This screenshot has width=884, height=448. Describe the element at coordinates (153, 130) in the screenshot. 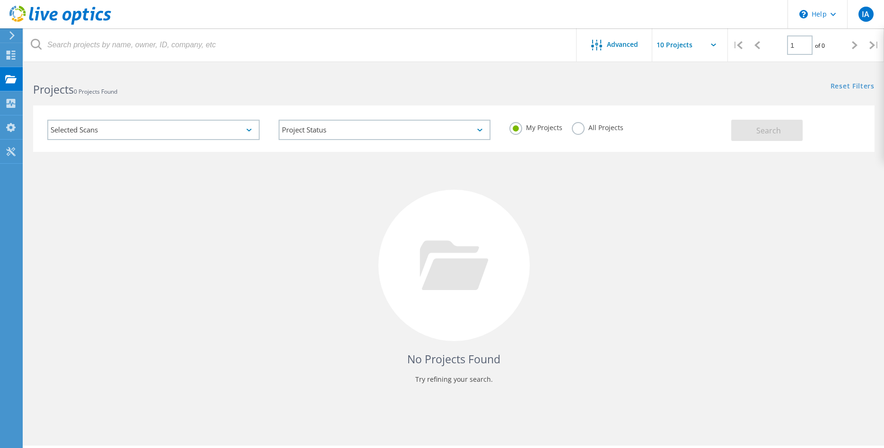

I see `div: Selected Scans` at that location.